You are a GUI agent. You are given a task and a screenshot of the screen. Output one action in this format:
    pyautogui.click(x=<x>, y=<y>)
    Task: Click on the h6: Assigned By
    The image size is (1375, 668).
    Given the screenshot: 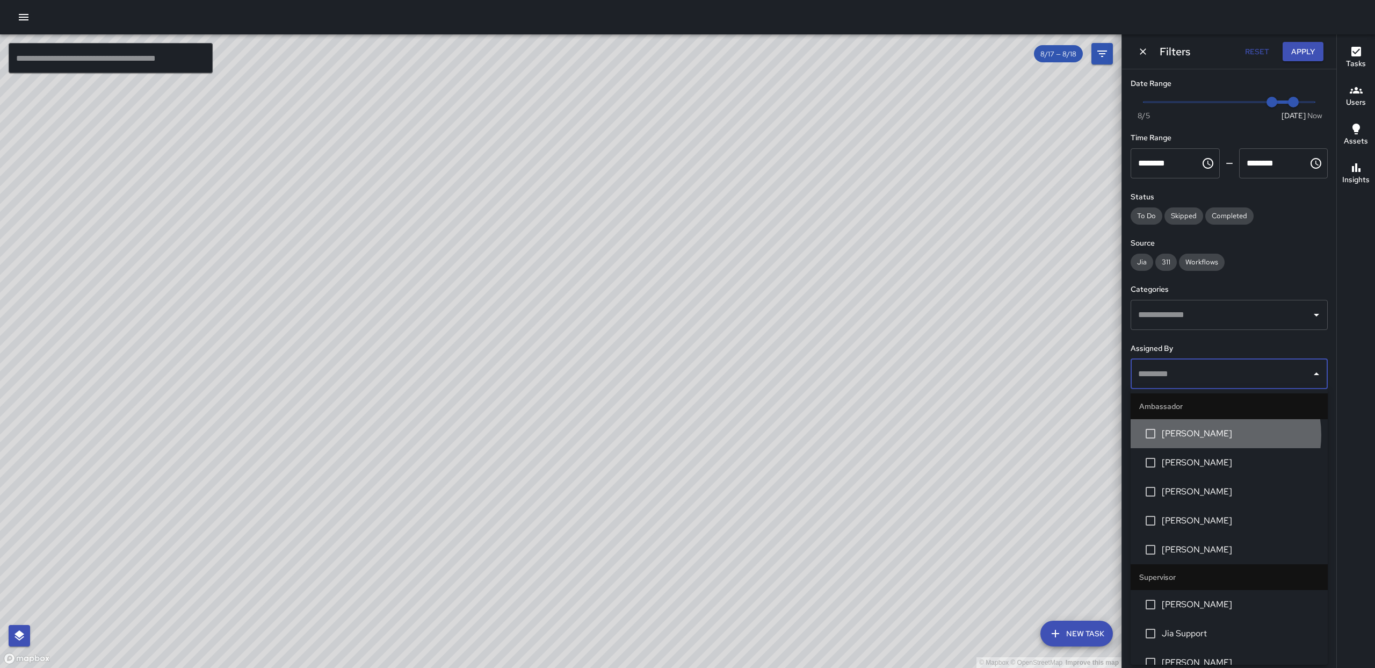 What is the action you would take?
    pyautogui.click(x=1229, y=349)
    